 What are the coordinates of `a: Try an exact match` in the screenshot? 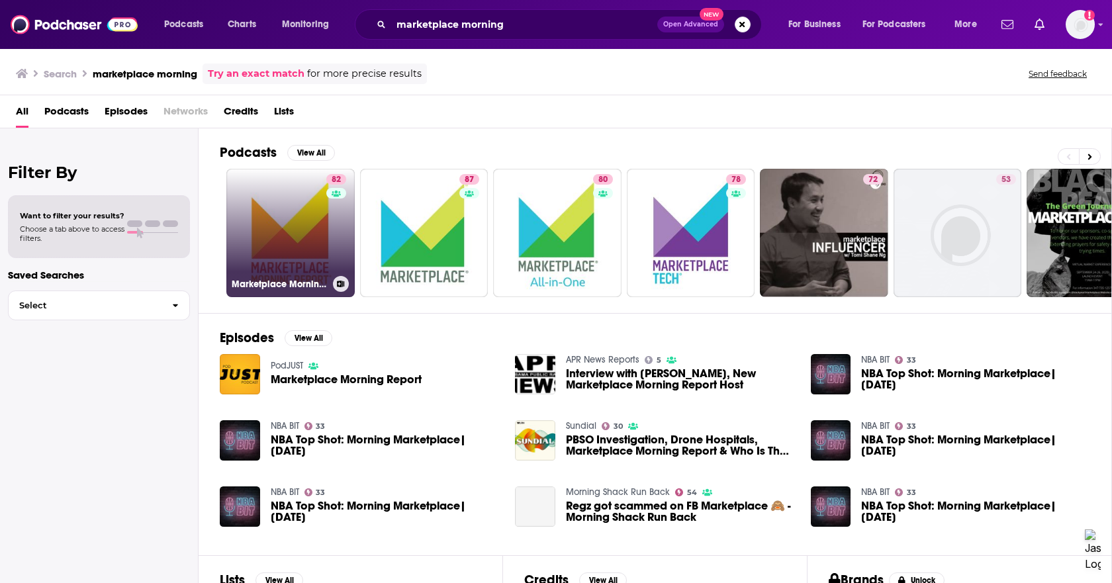 It's located at (256, 74).